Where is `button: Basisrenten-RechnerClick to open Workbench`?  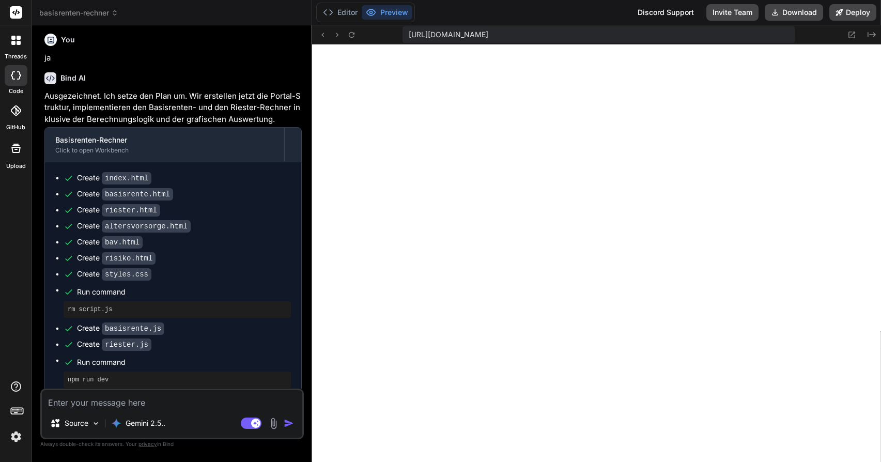 button: Basisrenten-RechnerClick to open Workbench is located at coordinates (164, 145).